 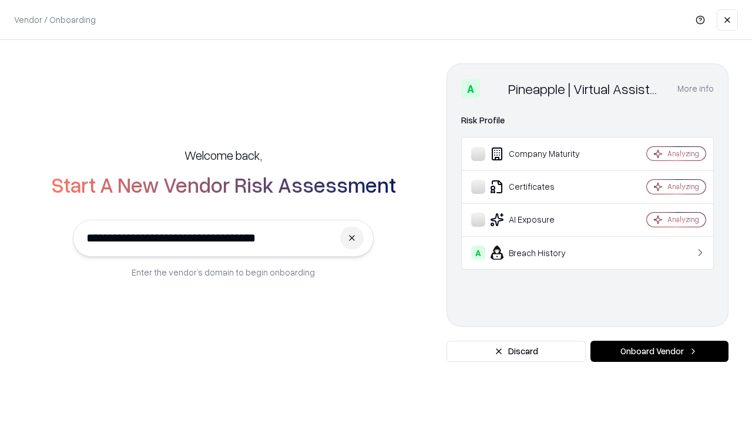 What do you see at coordinates (660, 352) in the screenshot?
I see `button: Onboard Vendor` at bounding box center [660, 352].